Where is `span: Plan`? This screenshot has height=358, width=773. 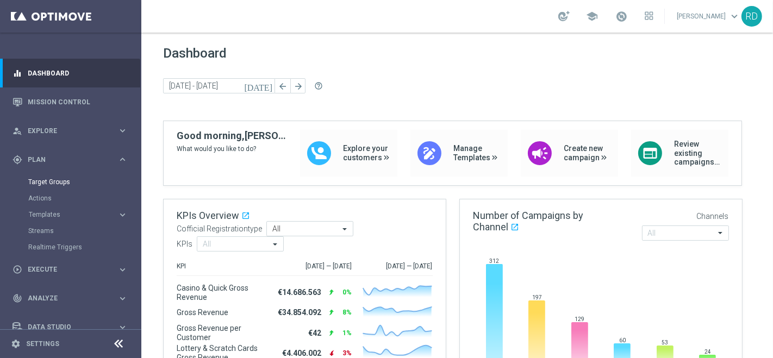 span: Plan is located at coordinates (72, 160).